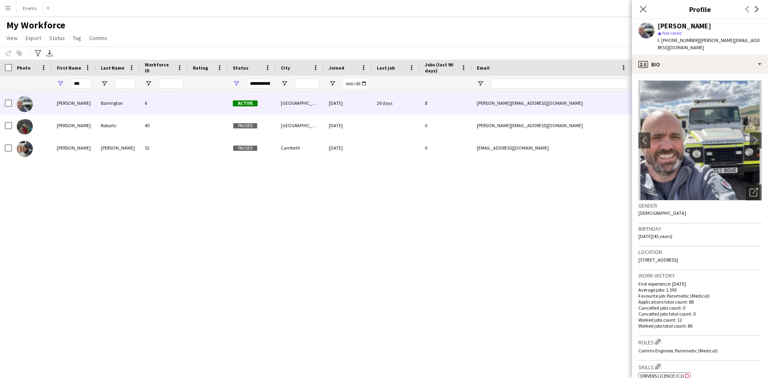 The height and width of the screenshot is (378, 768). What do you see at coordinates (700, 342) in the screenshot?
I see `h3: Roles` at bounding box center [700, 342].